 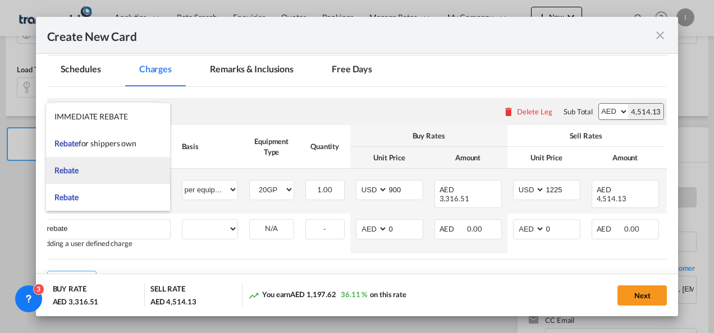 What do you see at coordinates (534, 112) in the screenshot?
I see `div: Delete Leg` at bounding box center [534, 112].